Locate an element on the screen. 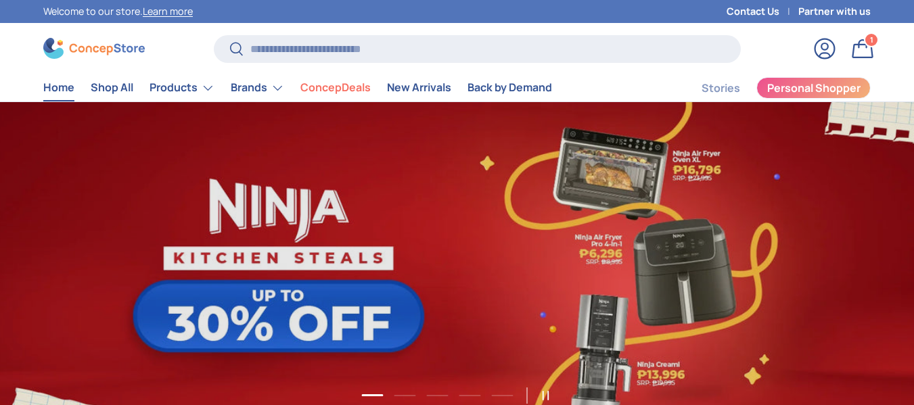 The width and height of the screenshot is (914, 405). img: ConcepStore is located at coordinates (94, 48).